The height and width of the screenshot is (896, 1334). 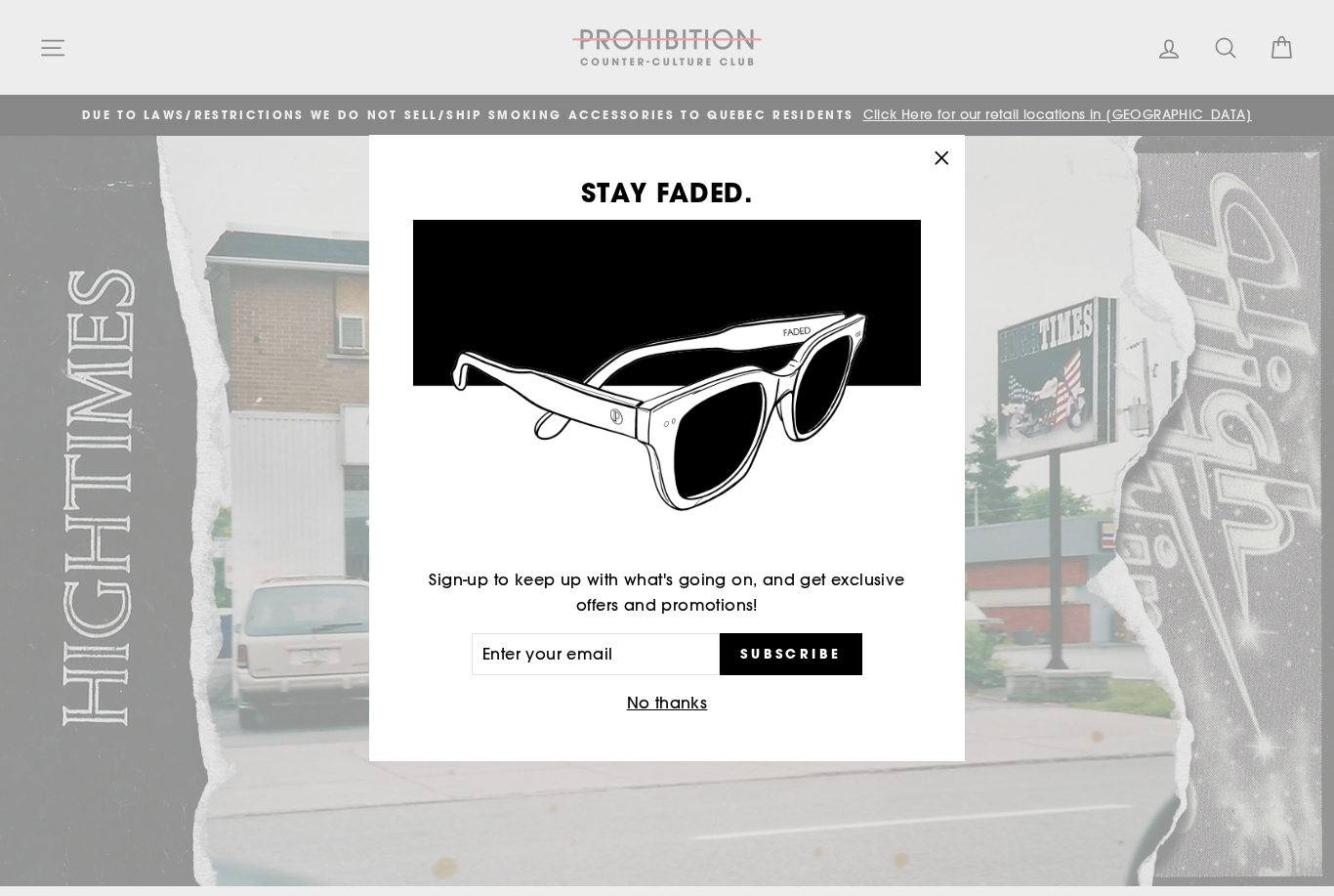 What do you see at coordinates (667, 191) in the screenshot?
I see `h3: STAY FADED.` at bounding box center [667, 191].